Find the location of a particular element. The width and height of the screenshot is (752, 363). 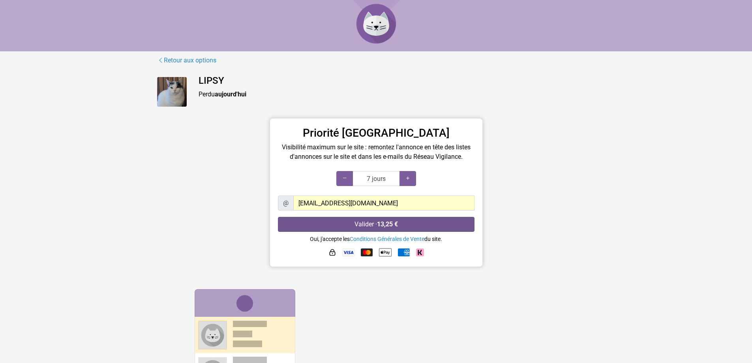

img: American Express is located at coordinates (404, 252).